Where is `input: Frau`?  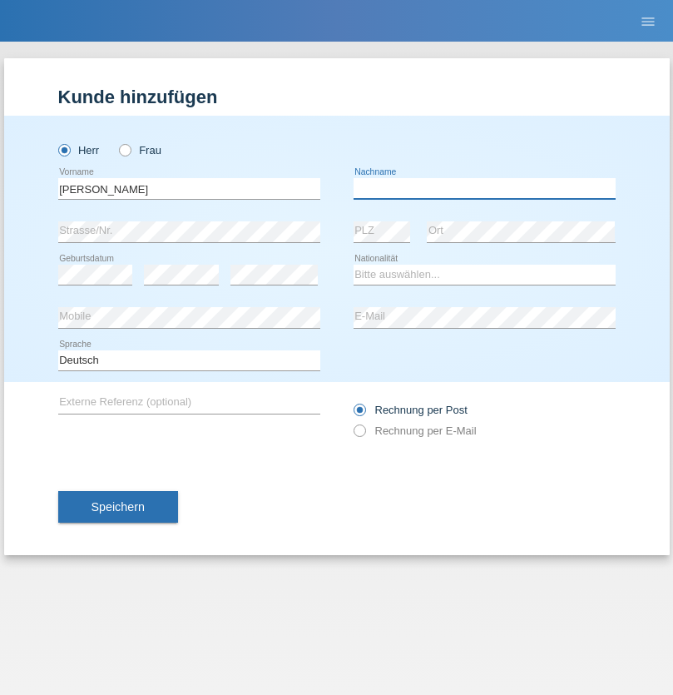 input: Frau is located at coordinates (124, 149).